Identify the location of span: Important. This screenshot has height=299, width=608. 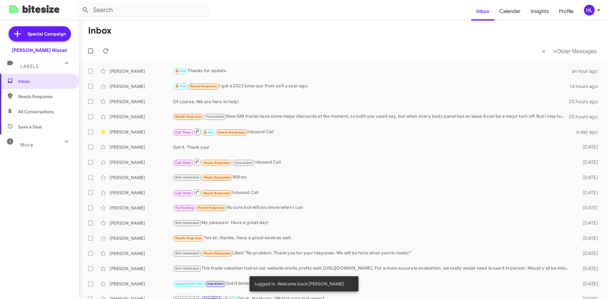
(215, 284).